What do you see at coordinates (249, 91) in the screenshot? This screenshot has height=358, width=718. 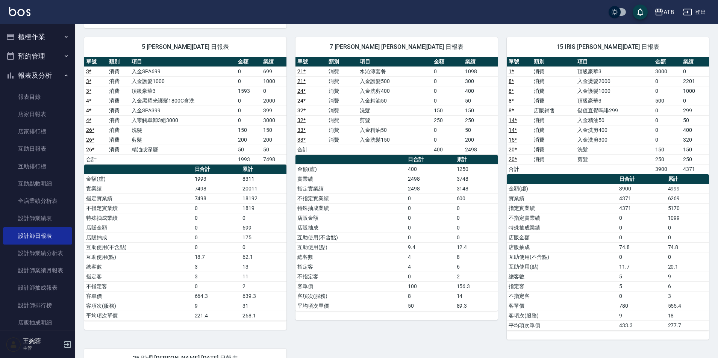 I see `td: 1593` at bounding box center [249, 91].